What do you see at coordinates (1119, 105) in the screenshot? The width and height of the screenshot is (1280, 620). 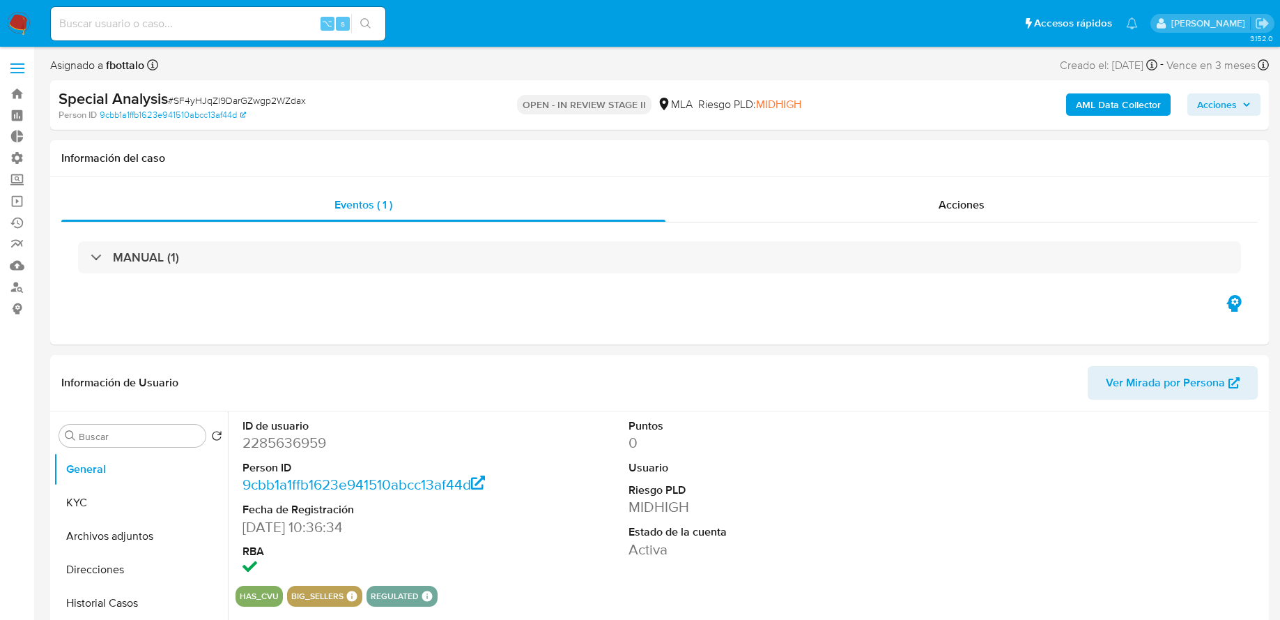 I see `b: AML Data Collector` at bounding box center [1119, 105].